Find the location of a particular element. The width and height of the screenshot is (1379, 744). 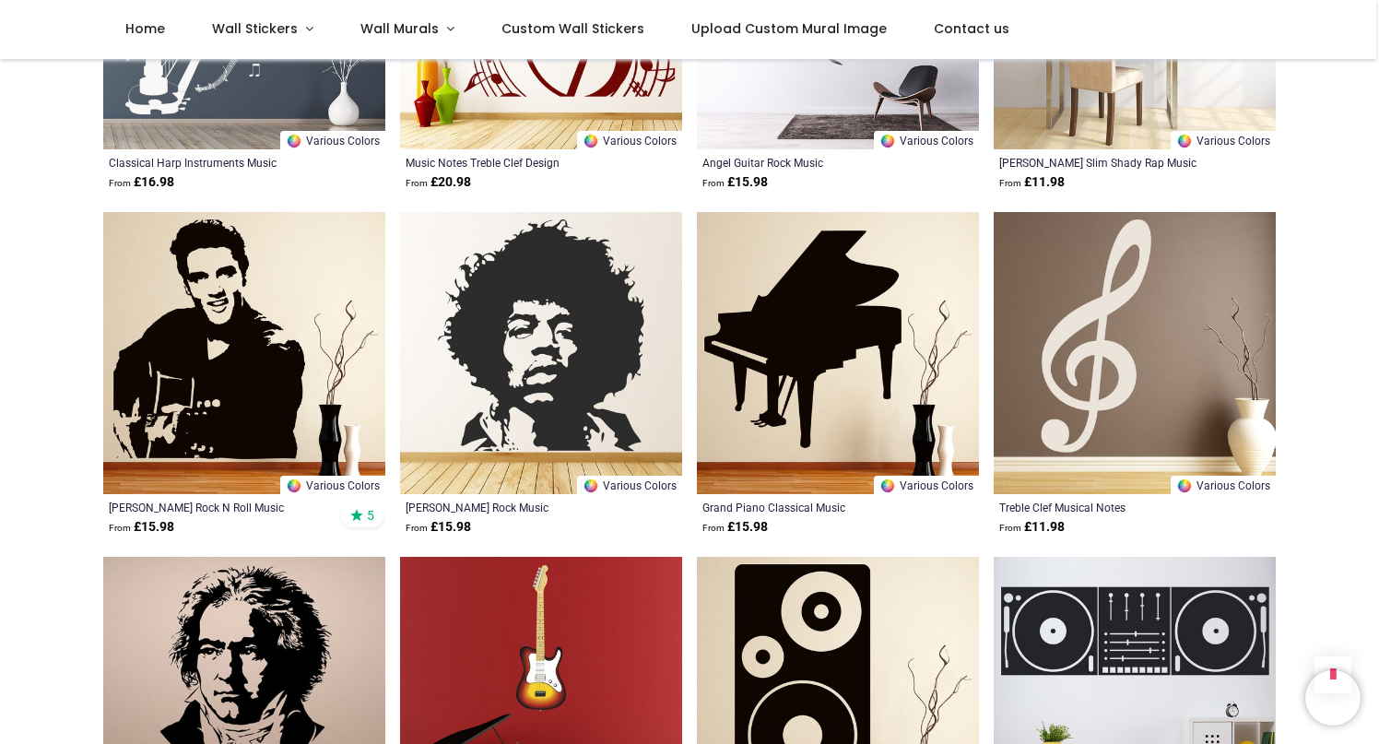

a: Angel Guitar Rock Music is located at coordinates (810, 162).